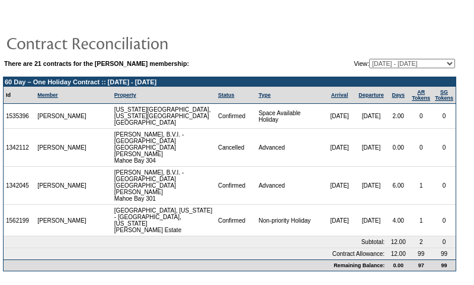  I want to click on td: Cancelled, so click(236, 148).